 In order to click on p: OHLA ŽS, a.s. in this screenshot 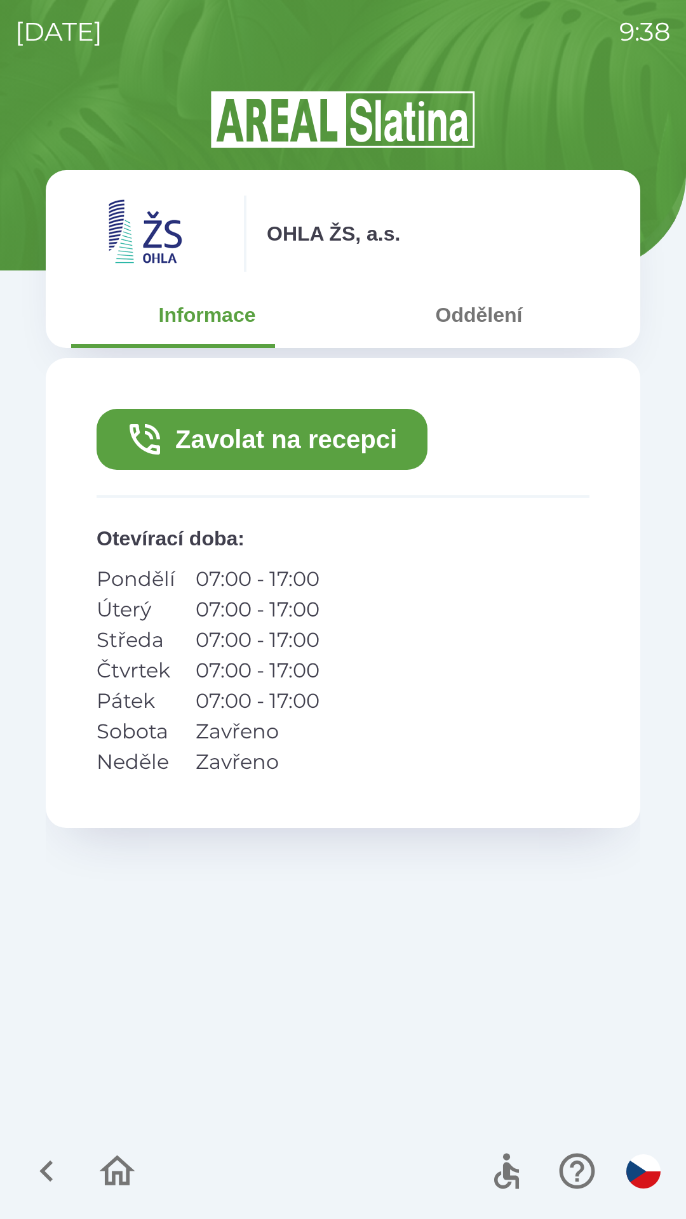, I will do `click(333, 234)`.